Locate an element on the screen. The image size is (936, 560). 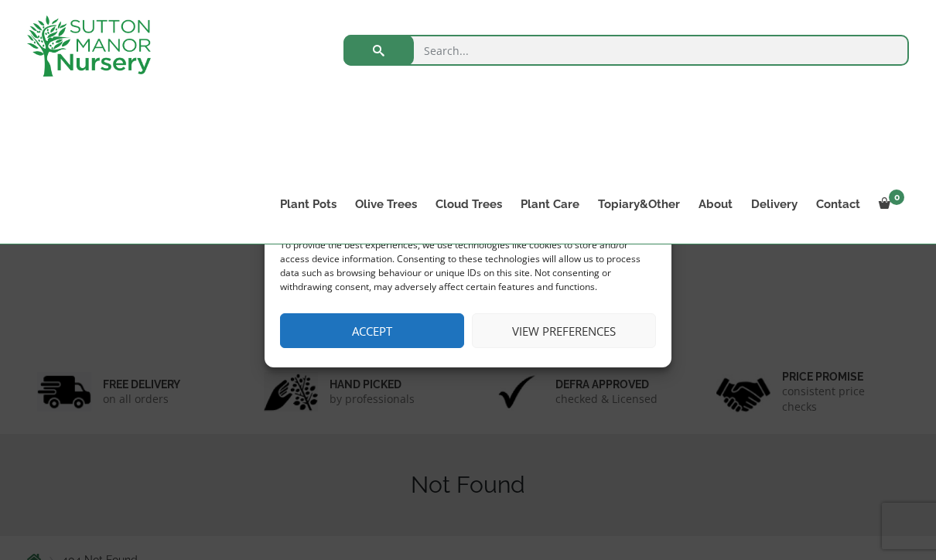
img: logo is located at coordinates (89, 46).